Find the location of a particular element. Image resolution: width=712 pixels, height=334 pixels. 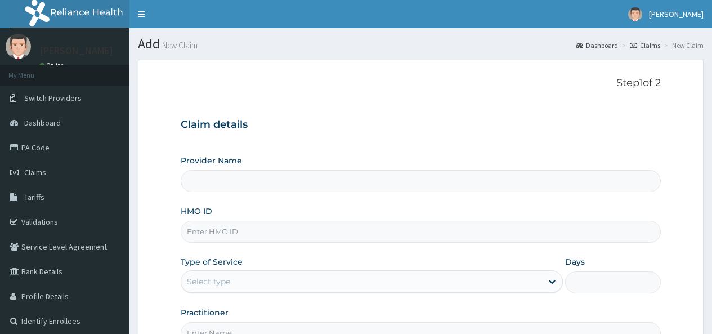

p: Step 1 of 2 is located at coordinates (420, 83).